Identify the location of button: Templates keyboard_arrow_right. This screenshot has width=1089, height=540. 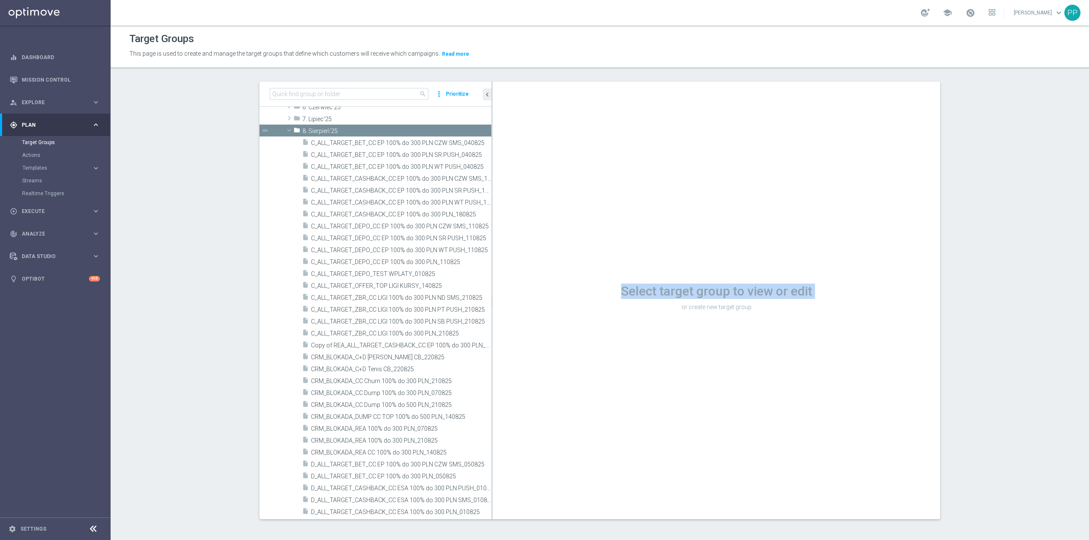
(61, 168).